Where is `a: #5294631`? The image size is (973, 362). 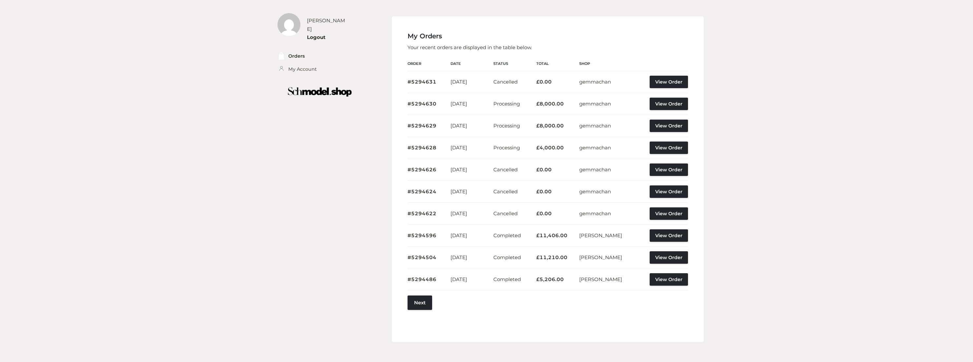 a: #5294631 is located at coordinates (422, 82).